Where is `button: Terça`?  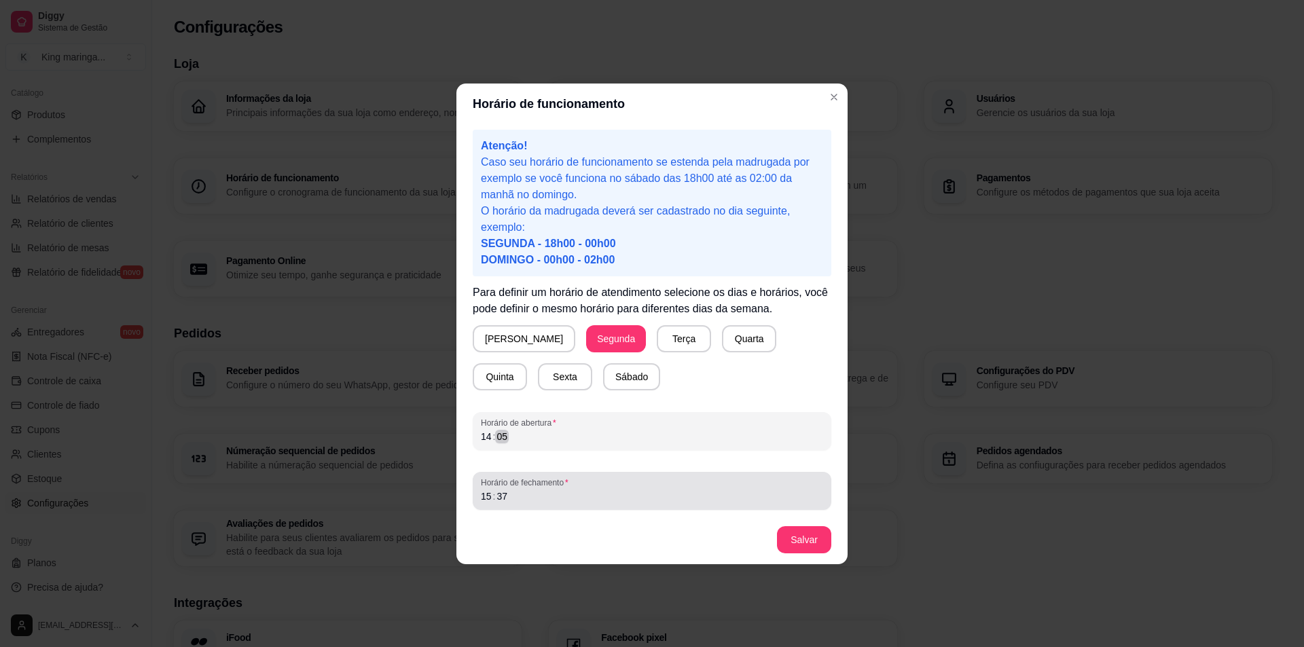 button: Terça is located at coordinates (684, 339).